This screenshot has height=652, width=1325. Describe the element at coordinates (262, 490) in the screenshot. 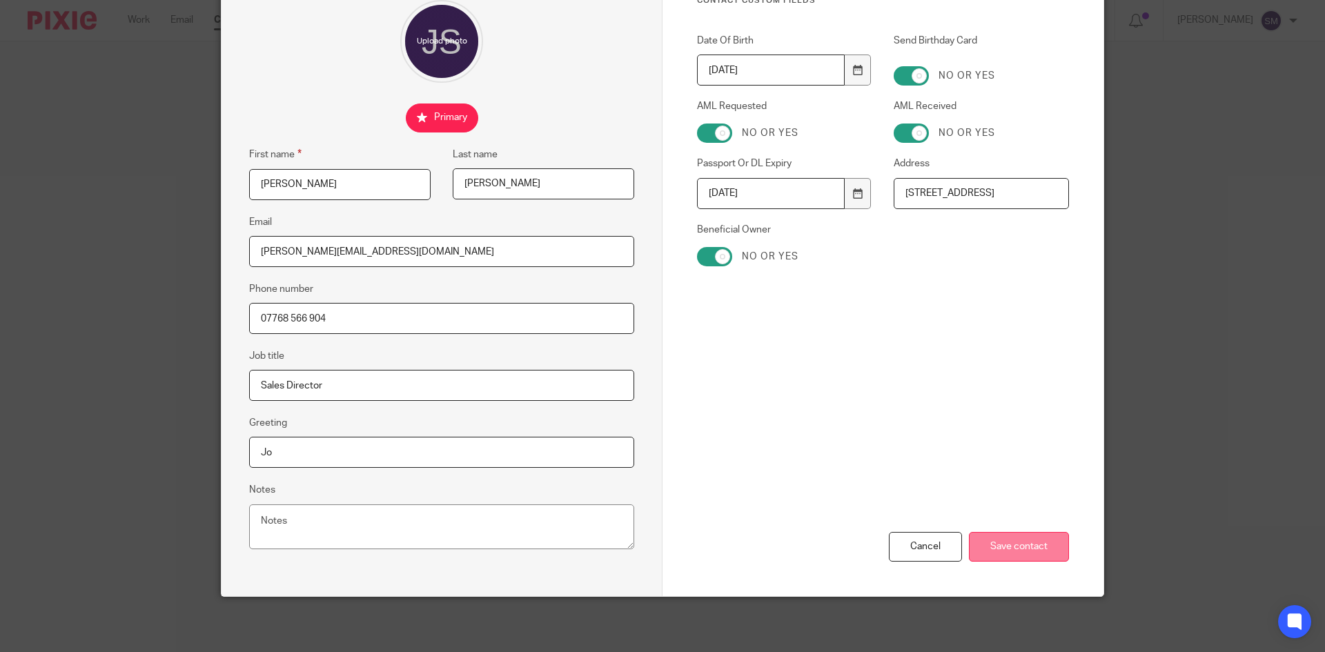

I see `label: Notes` at that location.